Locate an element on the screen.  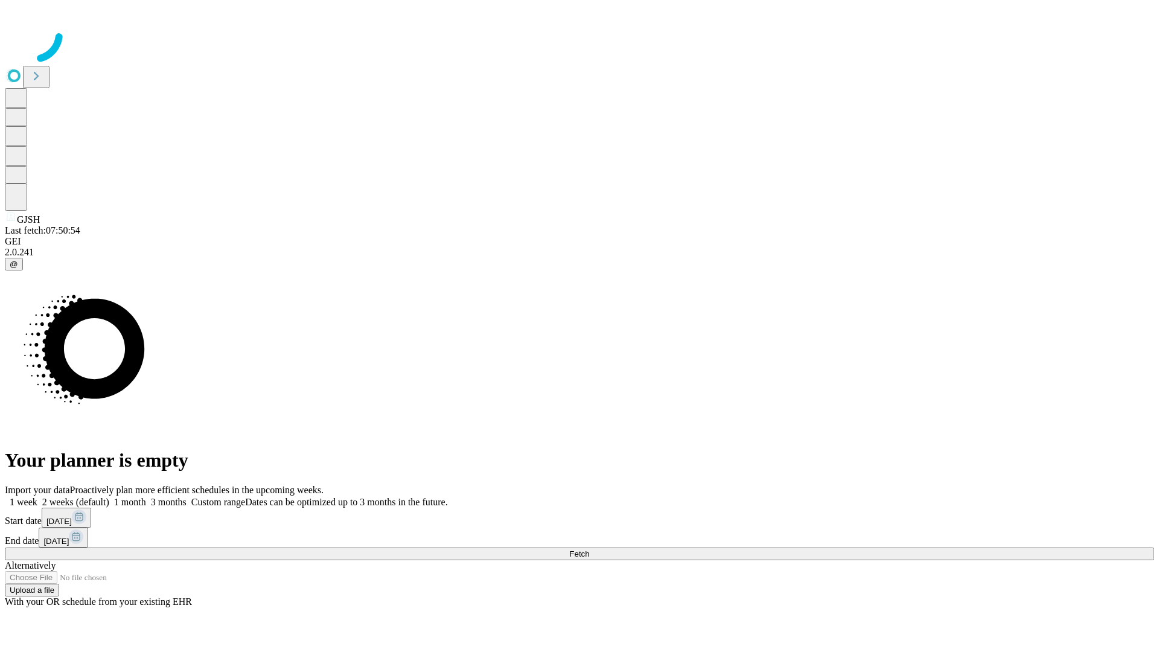
span: 3 months is located at coordinates (168, 502).